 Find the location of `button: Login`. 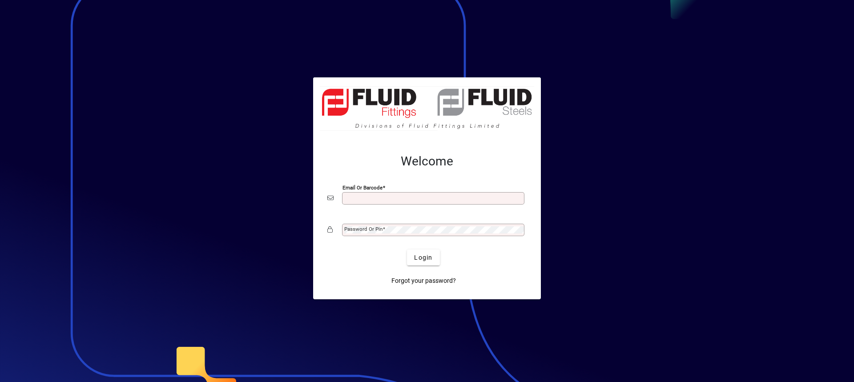

button: Login is located at coordinates (423, 257).